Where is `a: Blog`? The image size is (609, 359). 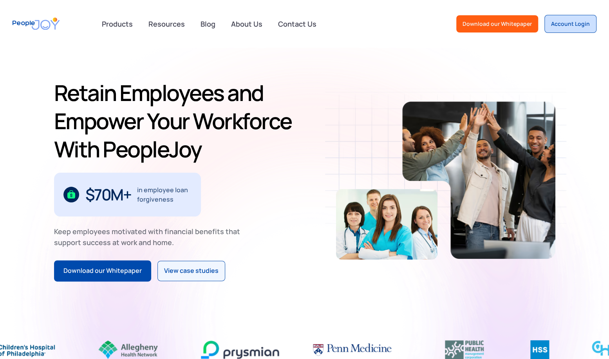
a: Blog is located at coordinates (208, 24).